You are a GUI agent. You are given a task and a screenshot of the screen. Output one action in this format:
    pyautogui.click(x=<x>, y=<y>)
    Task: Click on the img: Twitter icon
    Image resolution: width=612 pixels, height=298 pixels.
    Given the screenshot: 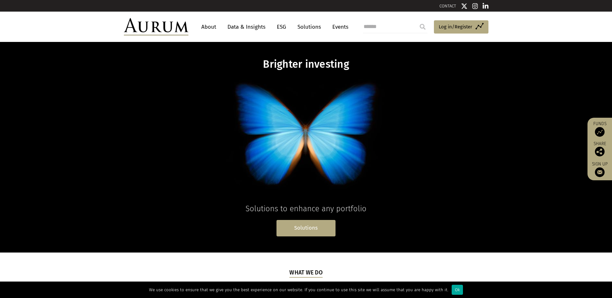 What is the action you would take?
    pyautogui.click(x=464, y=6)
    